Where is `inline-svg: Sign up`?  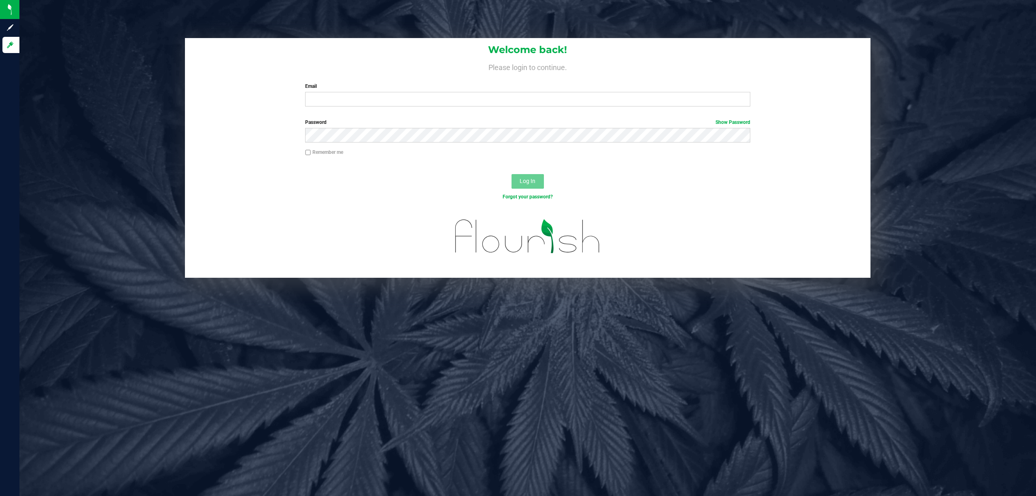 inline-svg: Sign up is located at coordinates (10, 28).